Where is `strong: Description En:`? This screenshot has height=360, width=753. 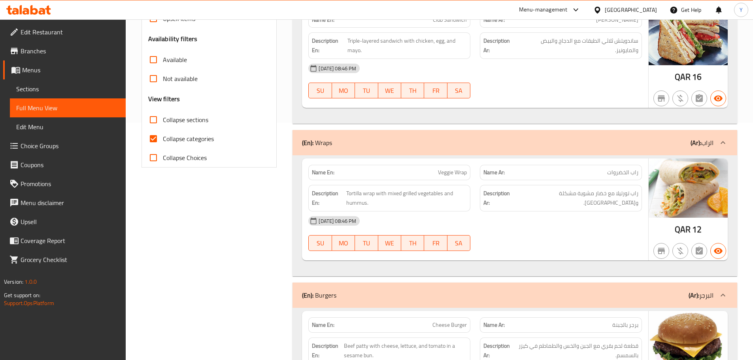 strong: Description En: is located at coordinates (329, 45).